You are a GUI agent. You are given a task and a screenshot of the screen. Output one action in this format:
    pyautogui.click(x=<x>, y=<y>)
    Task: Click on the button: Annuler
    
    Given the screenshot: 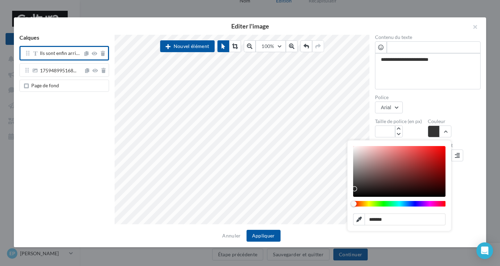 What is the action you would take?
    pyautogui.click(x=231, y=236)
    